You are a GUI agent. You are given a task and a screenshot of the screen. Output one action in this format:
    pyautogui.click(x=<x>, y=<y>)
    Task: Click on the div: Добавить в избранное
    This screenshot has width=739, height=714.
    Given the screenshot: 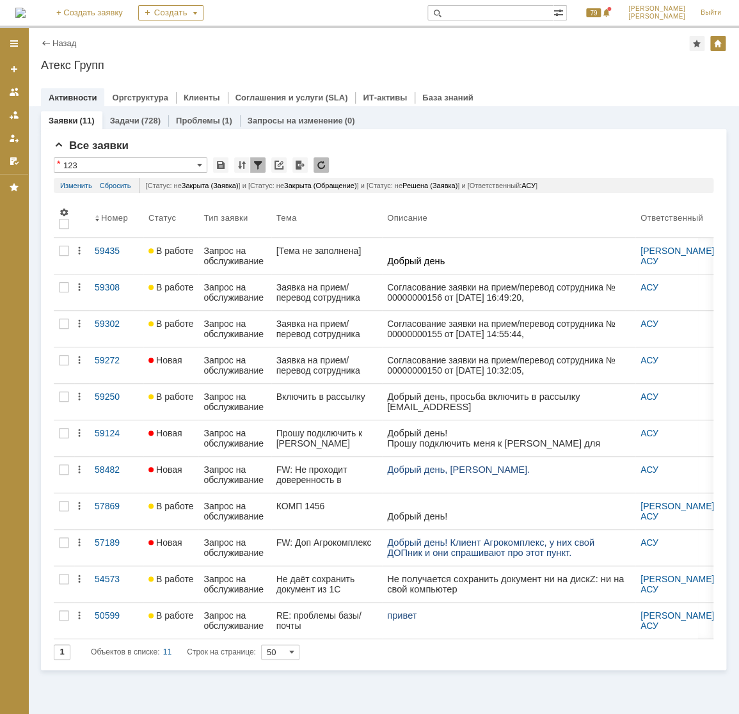 What is the action you would take?
    pyautogui.click(x=697, y=44)
    